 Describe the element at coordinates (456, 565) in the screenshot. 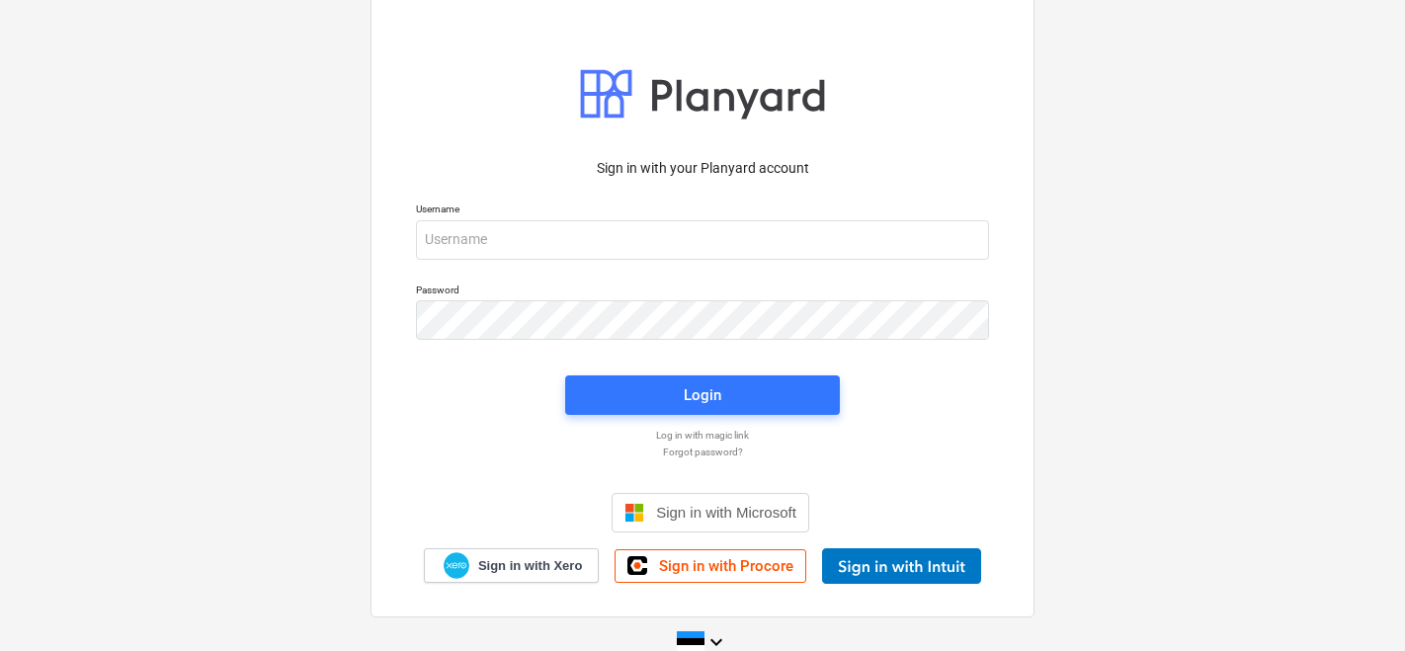

I see `img: Xero logo` at that location.